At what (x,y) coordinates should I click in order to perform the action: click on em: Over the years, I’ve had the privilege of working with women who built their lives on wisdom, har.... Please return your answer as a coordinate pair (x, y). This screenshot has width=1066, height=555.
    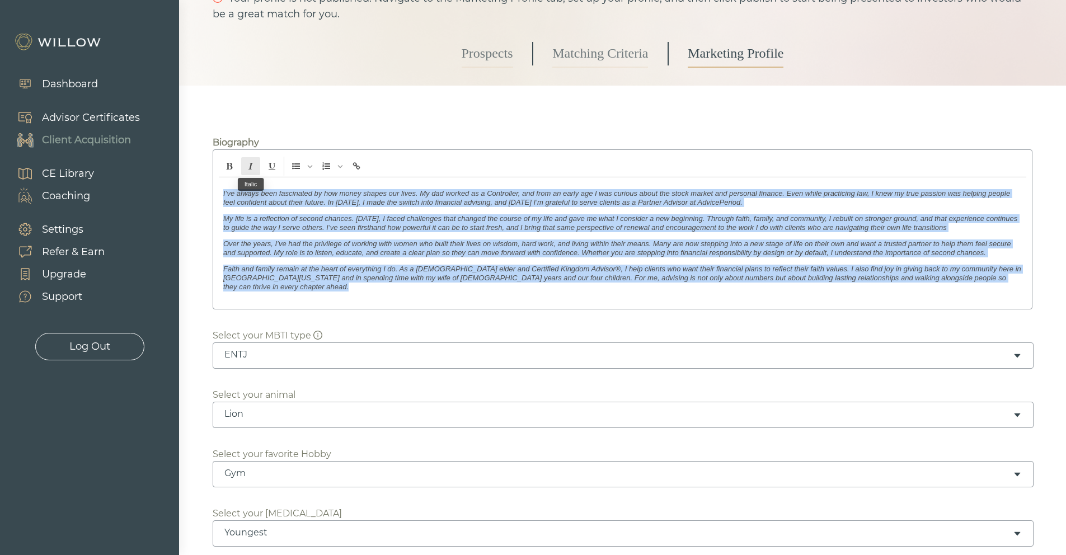
    Looking at the image, I should click on (617, 248).